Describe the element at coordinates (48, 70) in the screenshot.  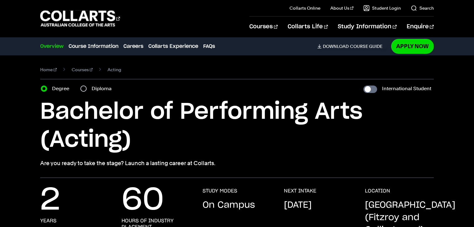
I see `a: Home` at that location.